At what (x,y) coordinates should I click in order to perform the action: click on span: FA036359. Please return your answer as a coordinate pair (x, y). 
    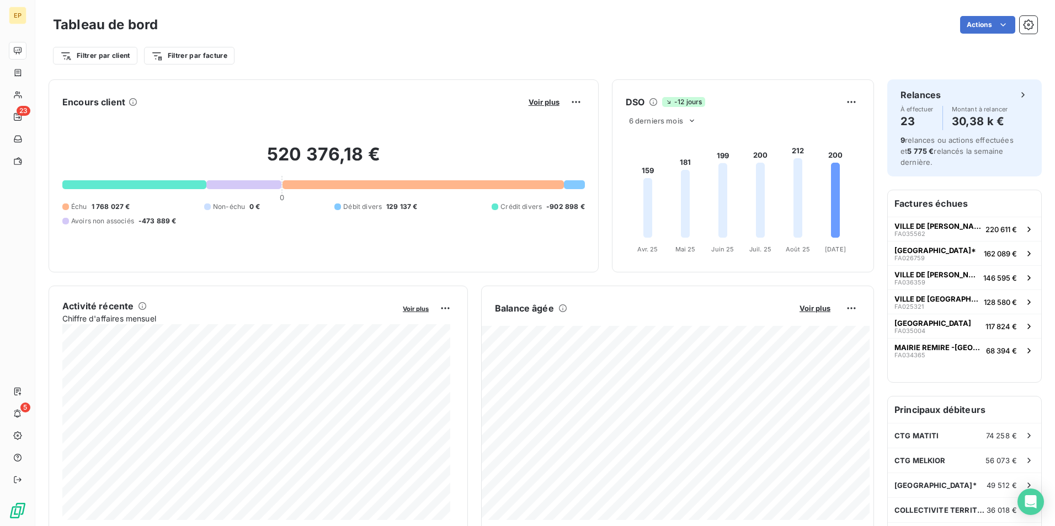
    Looking at the image, I should click on (910, 282).